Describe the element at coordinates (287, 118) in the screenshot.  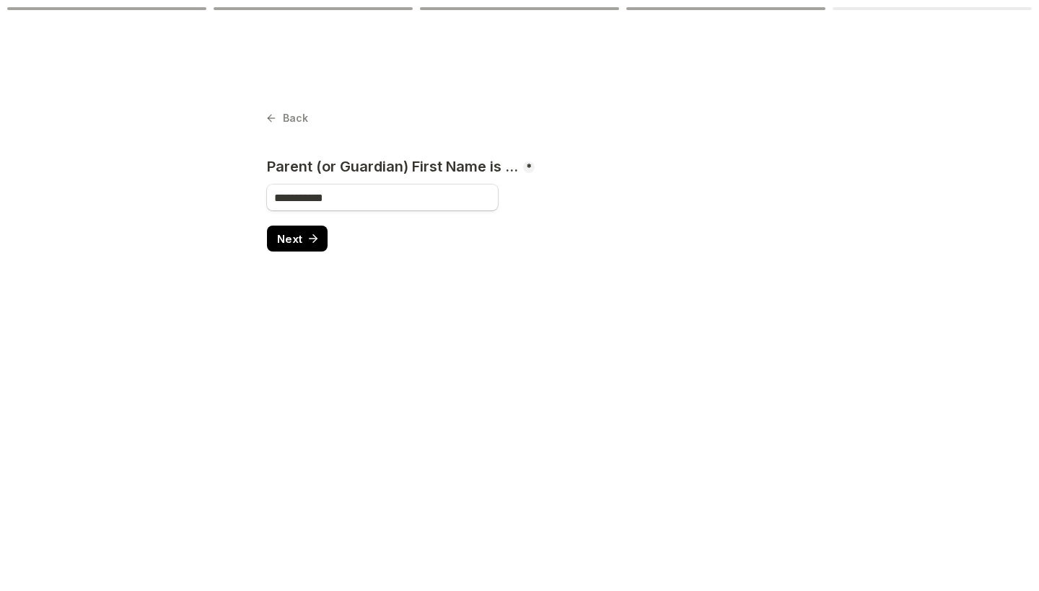
I see `button: Back` at that location.